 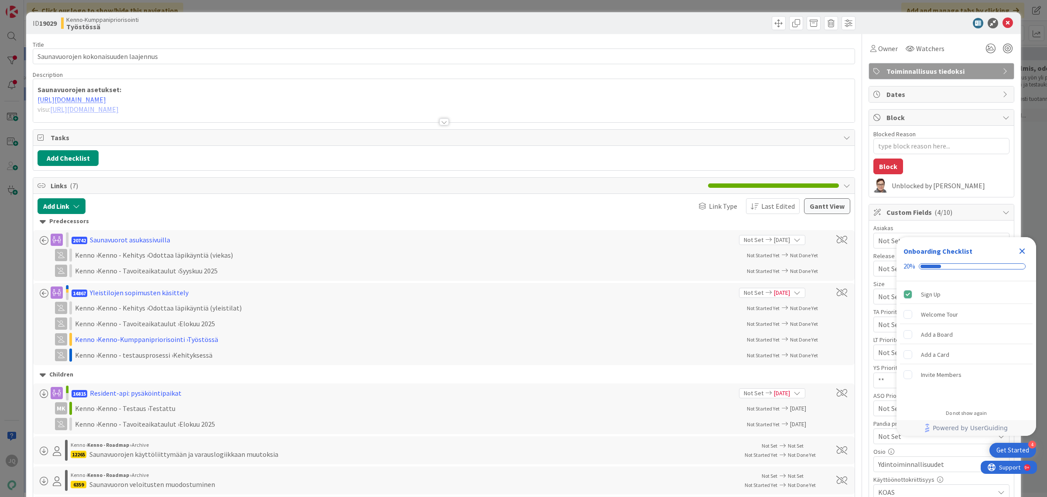 What do you see at coordinates (967, 428) in the screenshot?
I see `div: Footer` at bounding box center [967, 428].